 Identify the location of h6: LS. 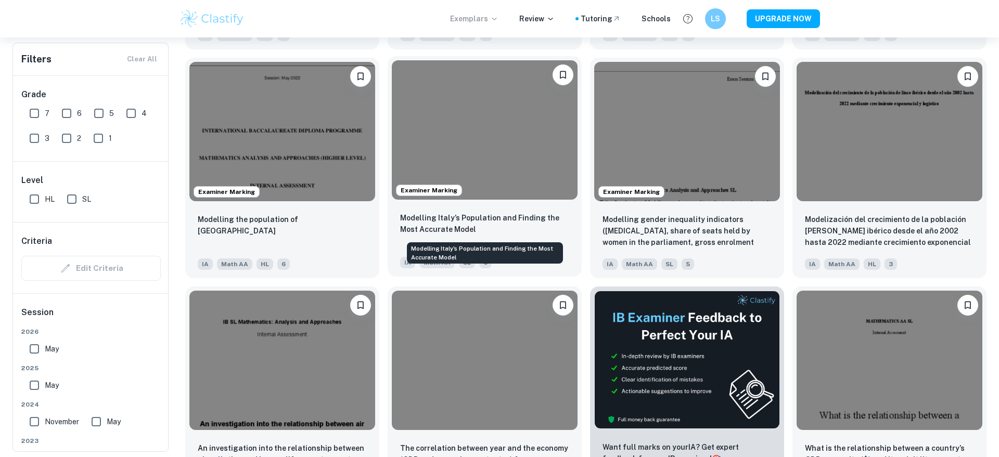
(716, 19).